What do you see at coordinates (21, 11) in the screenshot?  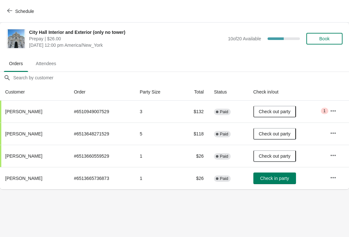 I see `button: Schedule` at bounding box center [21, 11].